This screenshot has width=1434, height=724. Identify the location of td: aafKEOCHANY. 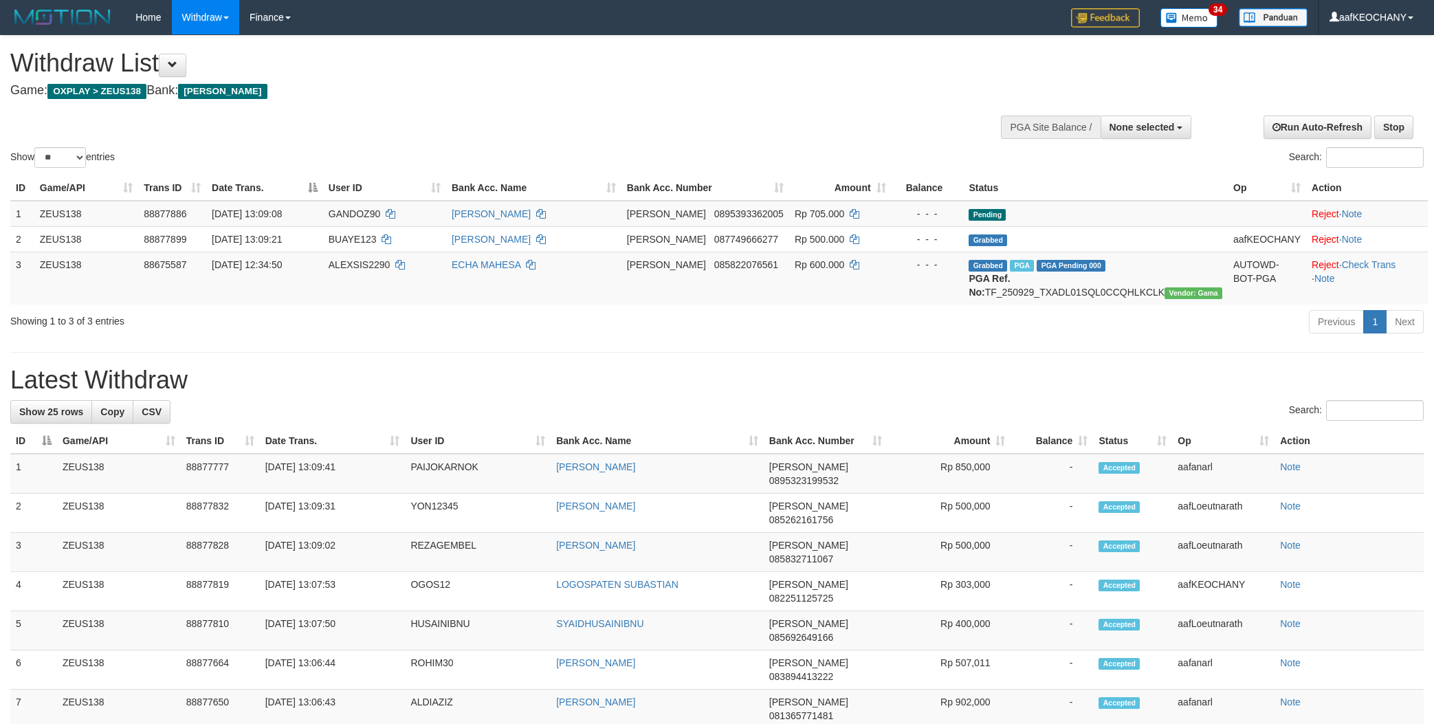
(1267, 239).